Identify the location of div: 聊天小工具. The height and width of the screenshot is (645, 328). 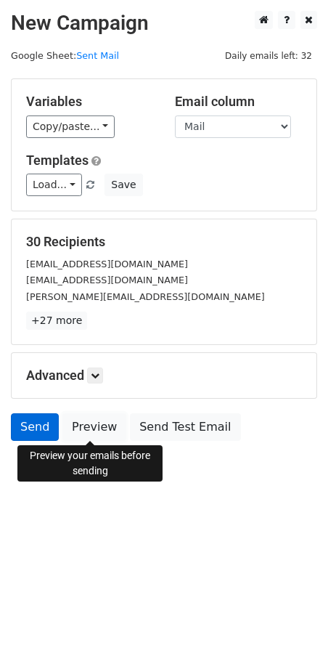
(292, 610).